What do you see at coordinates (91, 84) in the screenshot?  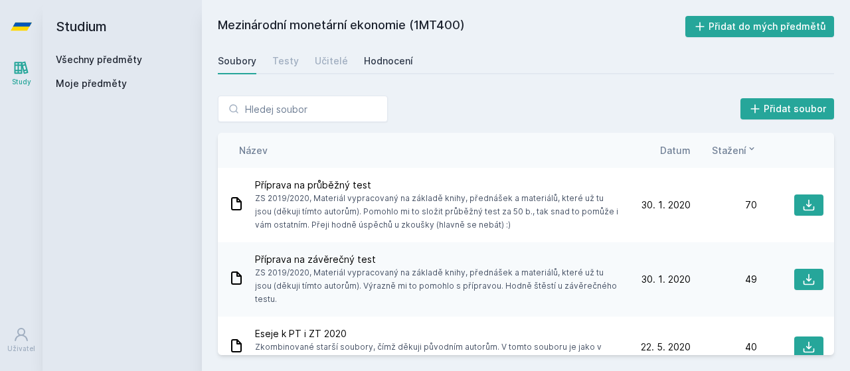 I see `span: Moje předměty` at bounding box center [91, 84].